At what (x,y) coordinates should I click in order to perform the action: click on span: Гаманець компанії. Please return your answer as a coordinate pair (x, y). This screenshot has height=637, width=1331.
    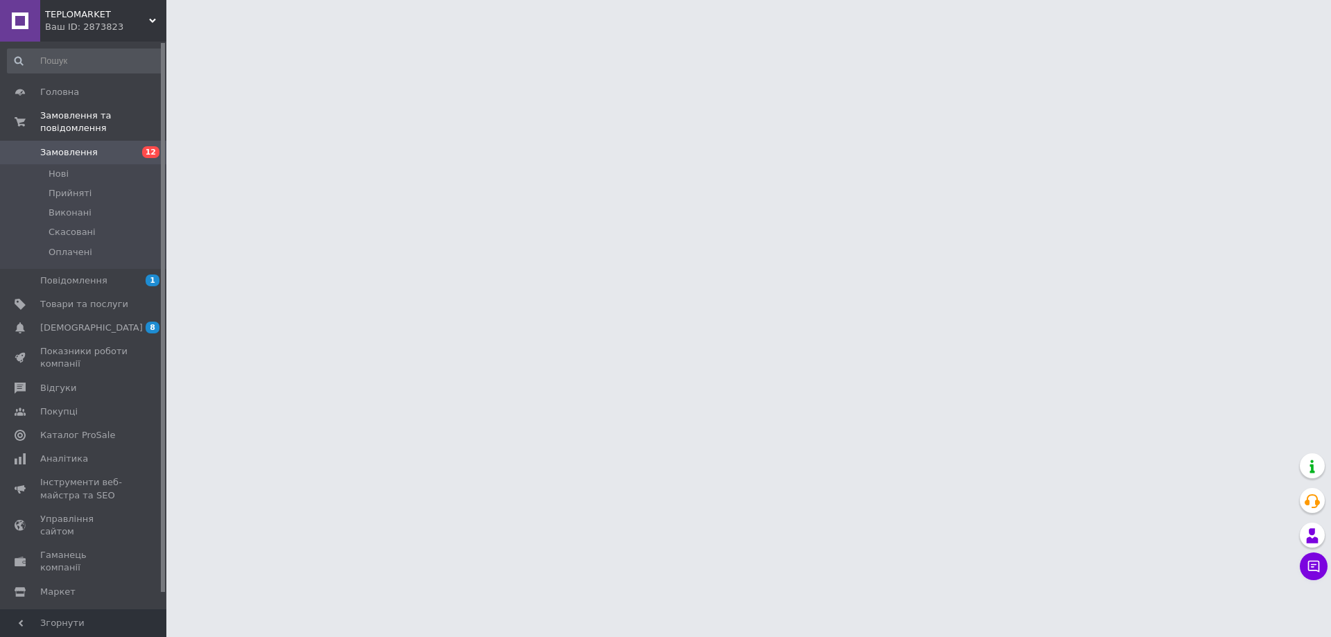
    Looking at the image, I should click on (84, 562).